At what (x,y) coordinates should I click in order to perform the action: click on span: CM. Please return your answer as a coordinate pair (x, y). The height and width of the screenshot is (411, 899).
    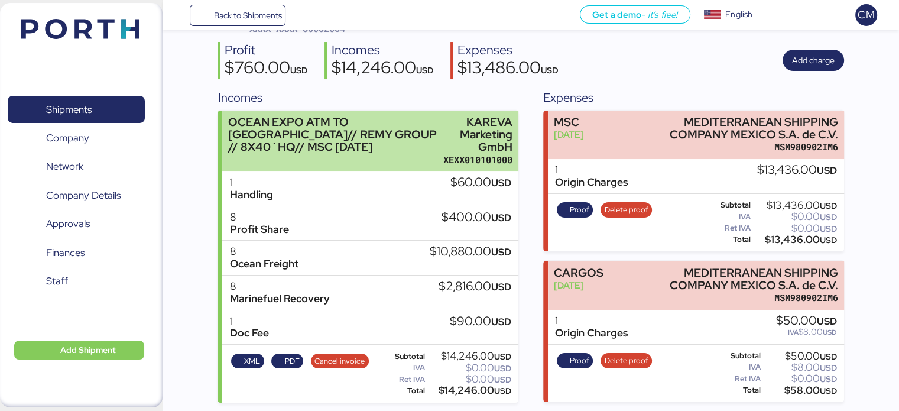
    Looking at the image, I should click on (866, 15).